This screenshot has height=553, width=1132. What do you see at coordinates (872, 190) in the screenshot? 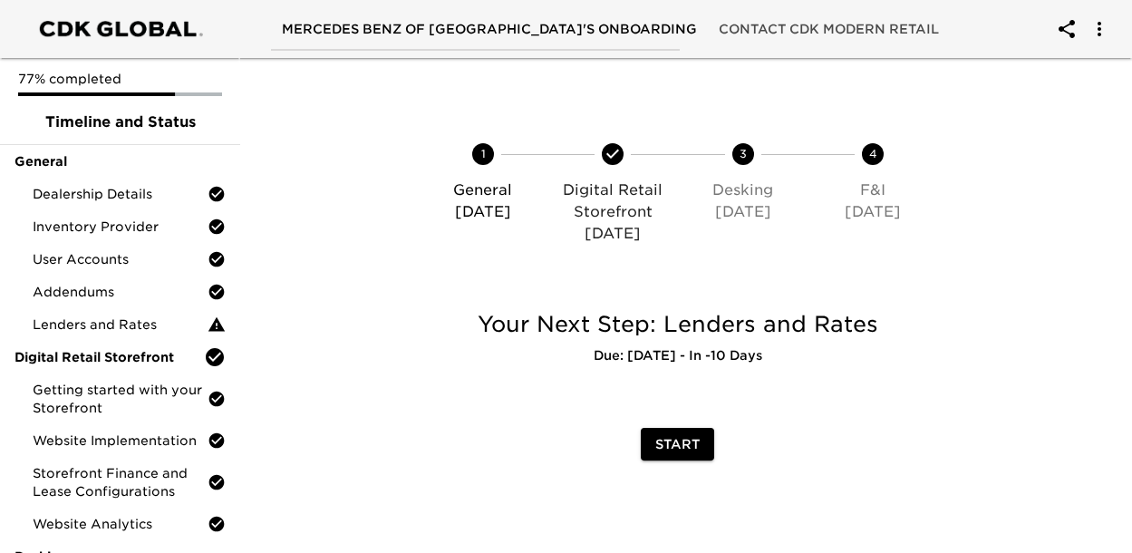
I see `p: F&I` at bounding box center [872, 190].